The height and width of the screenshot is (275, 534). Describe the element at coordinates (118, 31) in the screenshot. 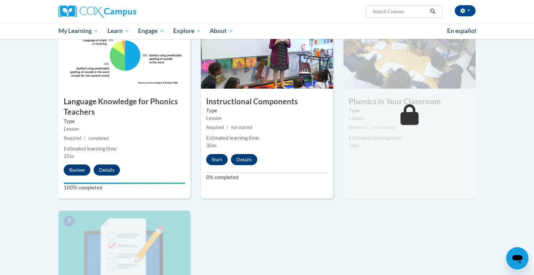

I see `span: Learn` at that location.